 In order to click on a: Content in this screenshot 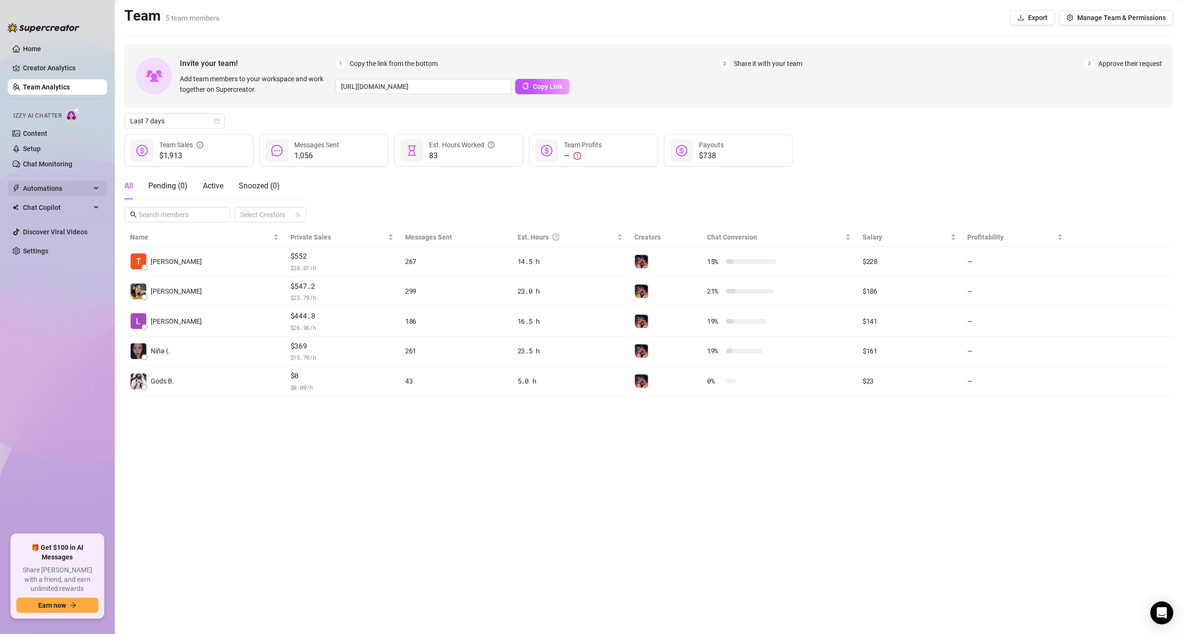, I will do `click(35, 133)`.